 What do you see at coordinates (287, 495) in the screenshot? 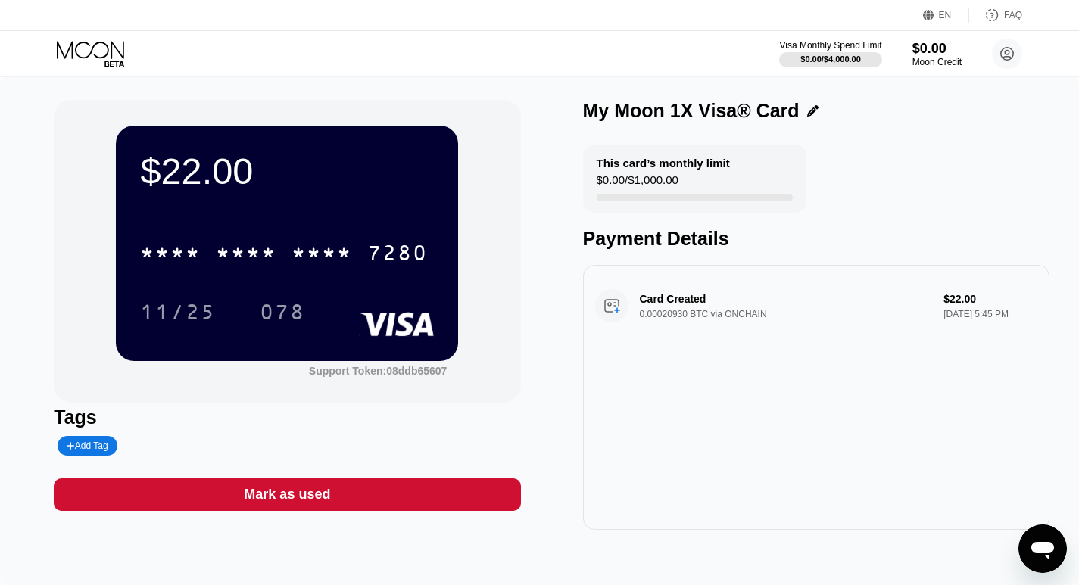
I see `div: Mark as used` at bounding box center [287, 495].